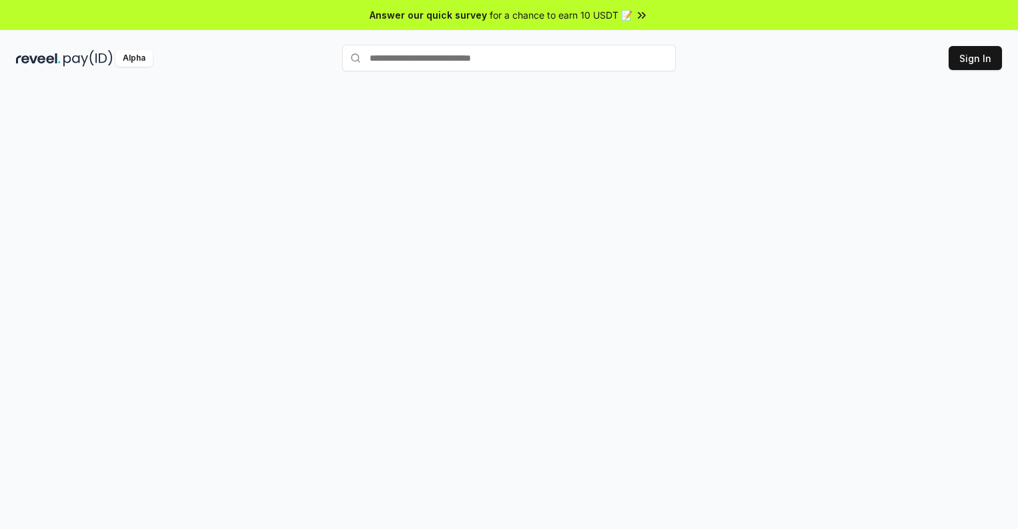  I want to click on img: reveel_dark, so click(38, 58).